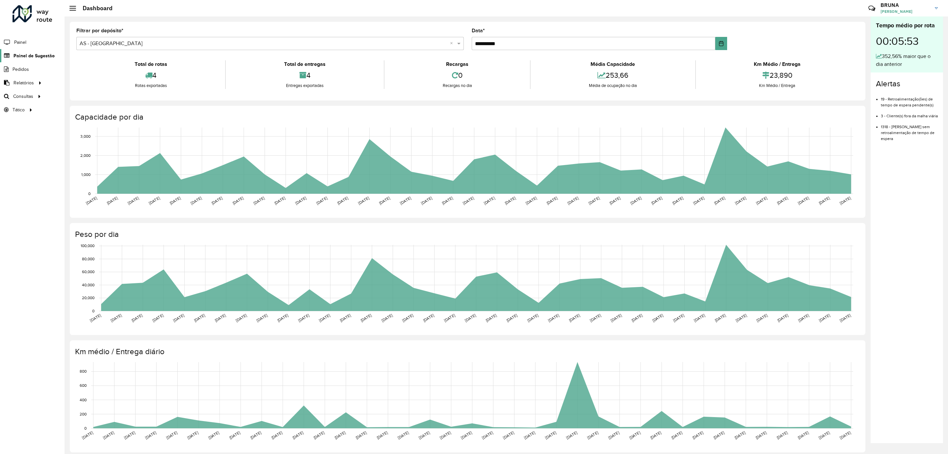 The width and height of the screenshot is (948, 454). What do you see at coordinates (304, 86) in the screenshot?
I see `div: Entregas exportadas` at bounding box center [304, 86].